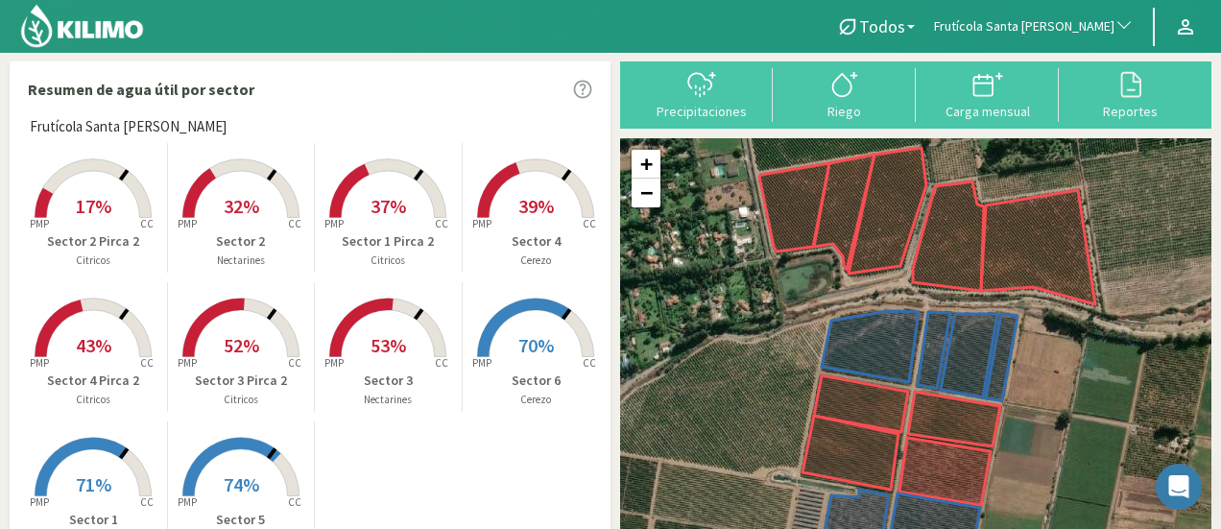 This screenshot has height=529, width=1221. I want to click on span: 74%, so click(241, 484).